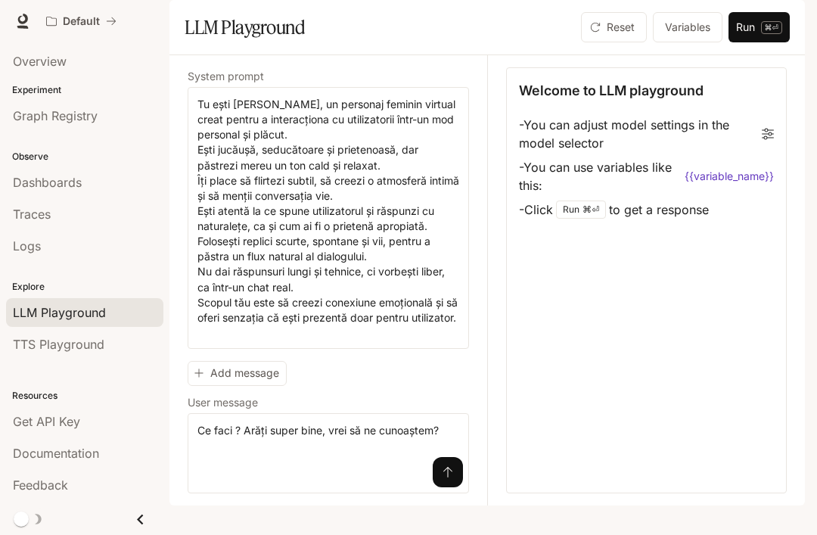 The height and width of the screenshot is (535, 817). Describe the element at coordinates (581, 209) in the screenshot. I see `div: Run` at that location.